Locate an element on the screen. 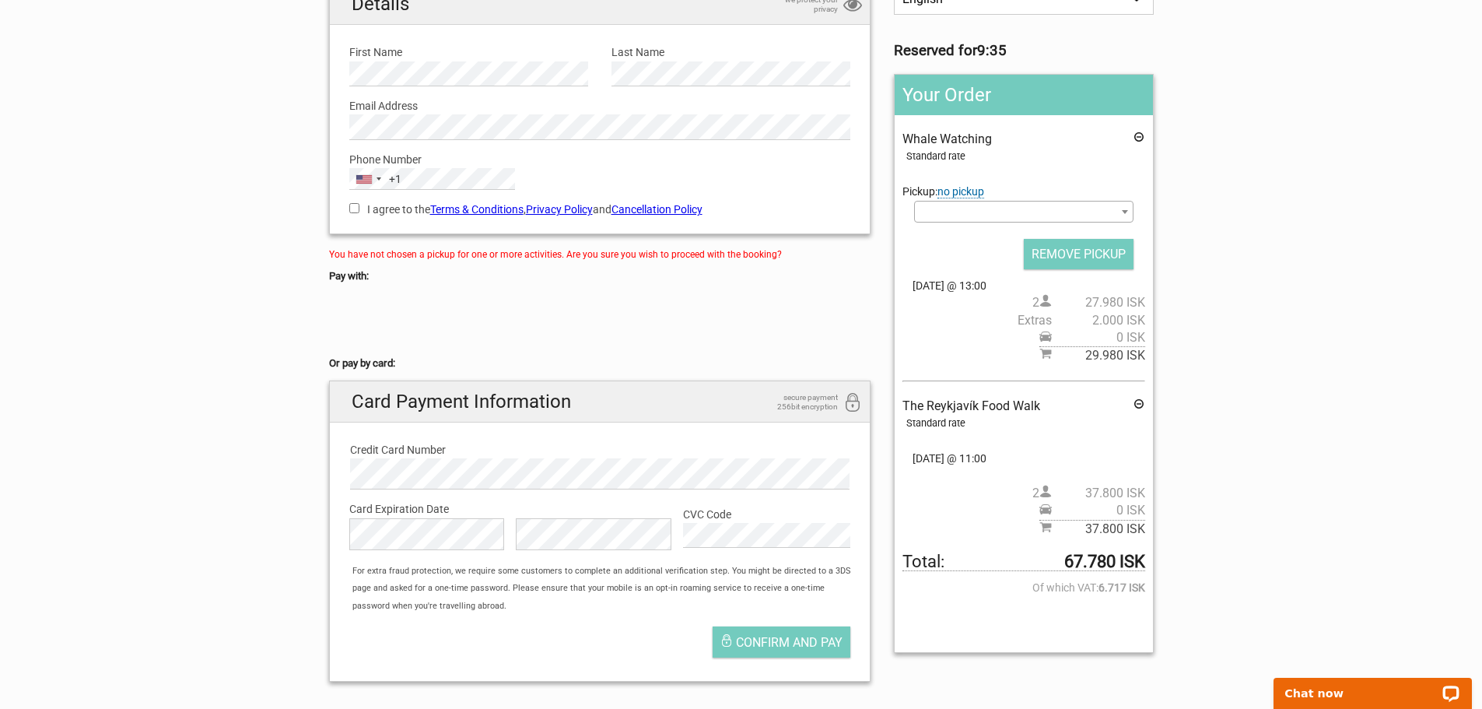 The height and width of the screenshot is (709, 1482). span: Whale Watching is located at coordinates (947, 138).